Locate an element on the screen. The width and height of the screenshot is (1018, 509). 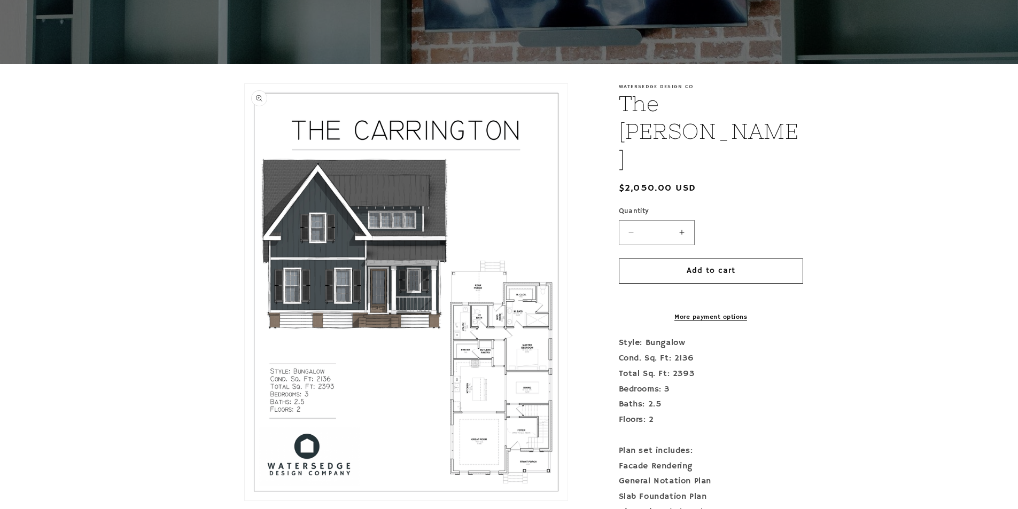
p: Watersedge Design Co is located at coordinates (711, 87).